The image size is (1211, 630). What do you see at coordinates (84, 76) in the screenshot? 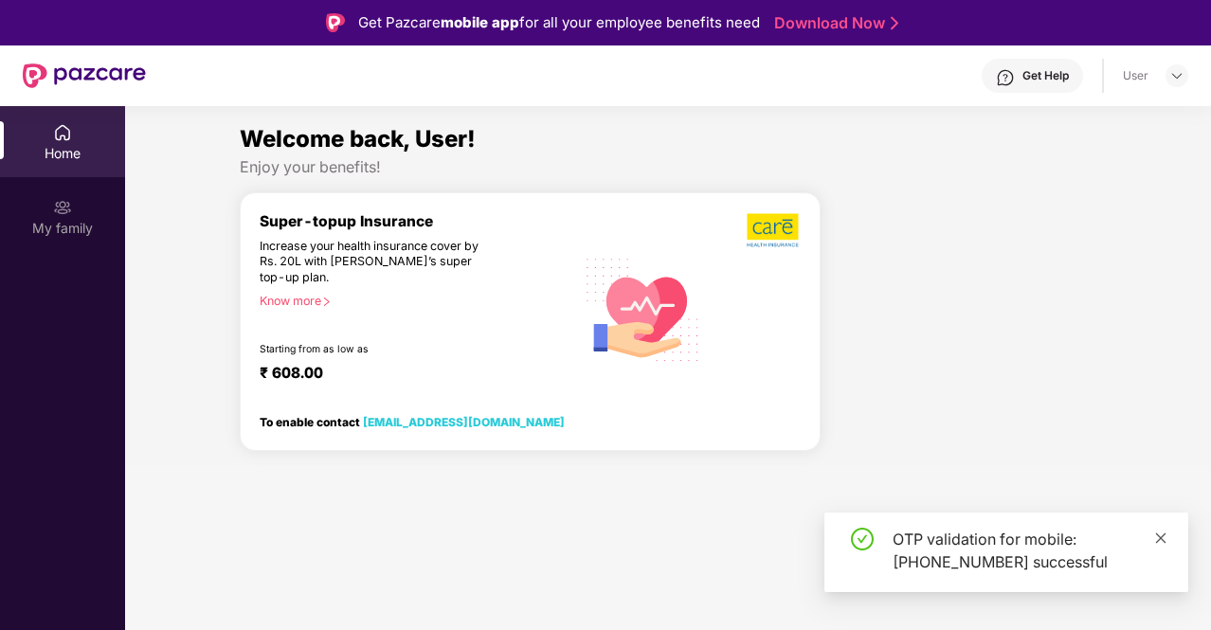
I see `img: New Pazcare Logo` at bounding box center [84, 76].